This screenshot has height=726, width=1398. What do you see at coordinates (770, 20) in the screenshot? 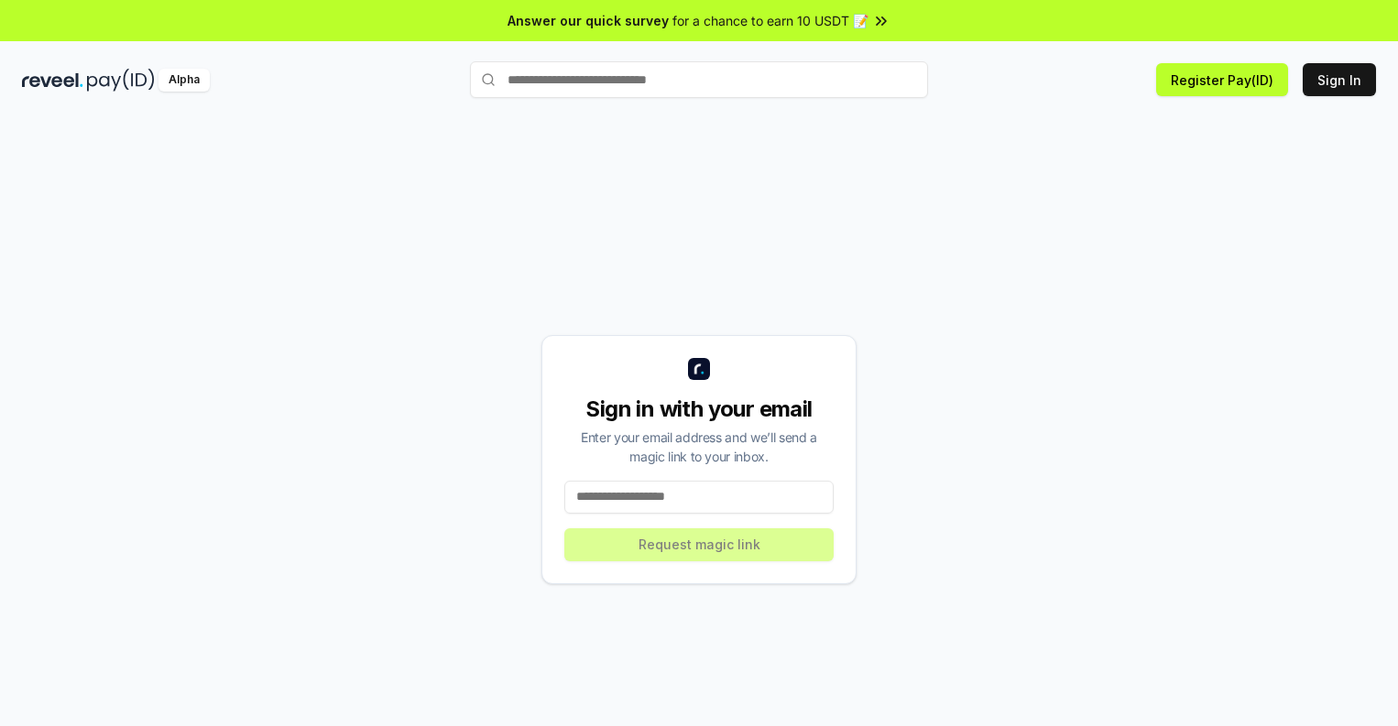
I see `span: for a chance to earn 10 USDT 📝` at bounding box center [770, 20].